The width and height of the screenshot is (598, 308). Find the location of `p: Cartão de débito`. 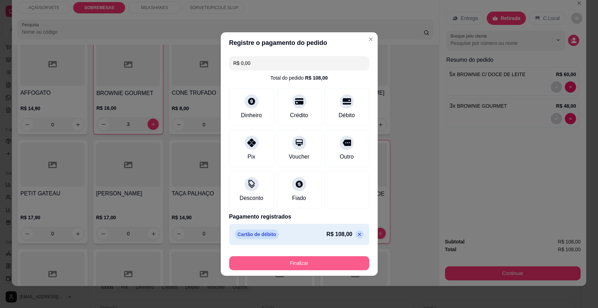

p: Cartão de débito is located at coordinates (257, 234).